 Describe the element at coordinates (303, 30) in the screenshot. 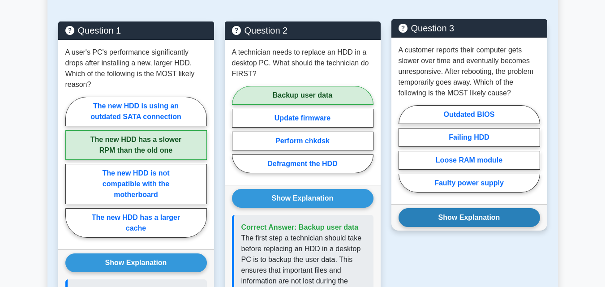

I see `h5: Question 2` at that location.